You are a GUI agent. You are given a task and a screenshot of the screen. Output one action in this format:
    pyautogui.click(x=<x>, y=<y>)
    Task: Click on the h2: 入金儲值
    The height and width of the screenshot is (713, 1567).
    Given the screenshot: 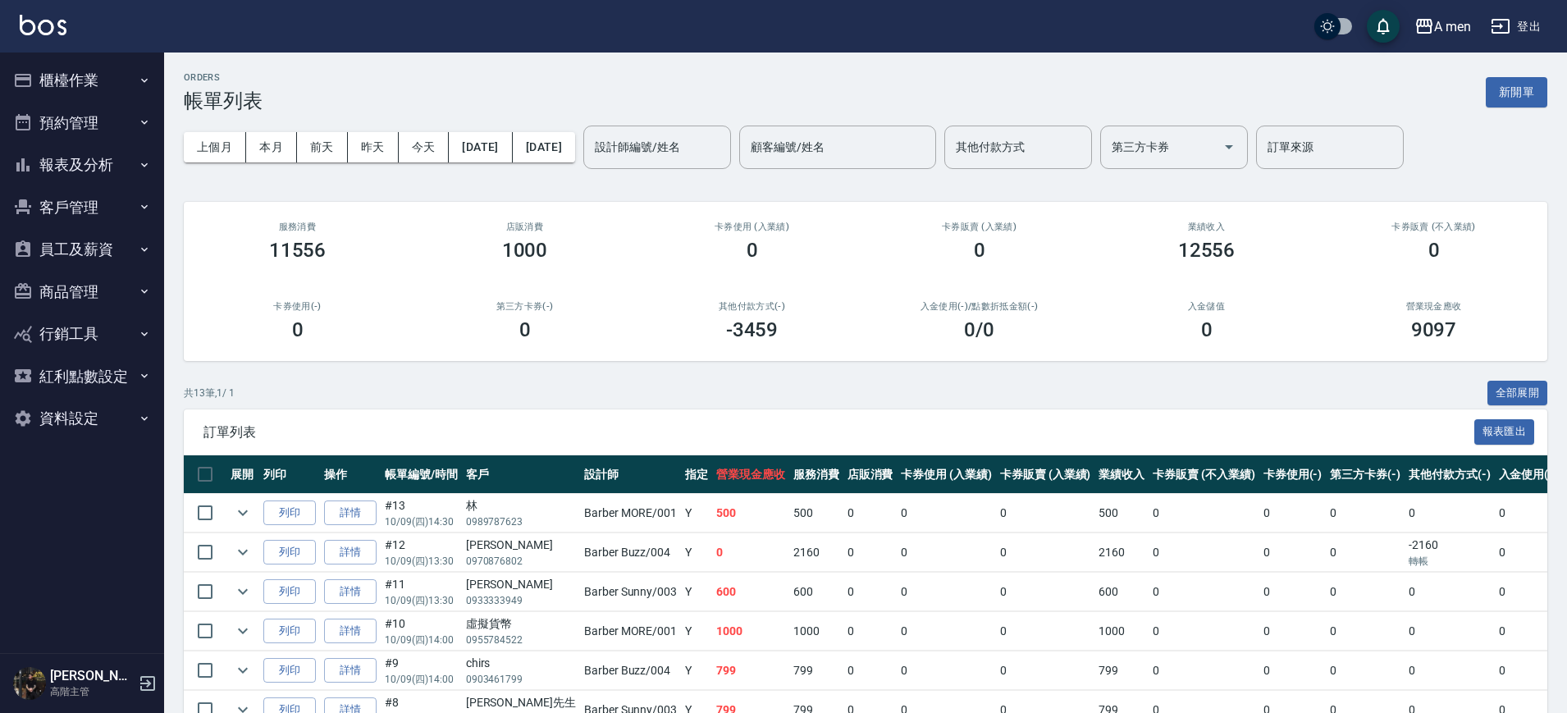 What is the action you would take?
    pyautogui.click(x=1206, y=306)
    